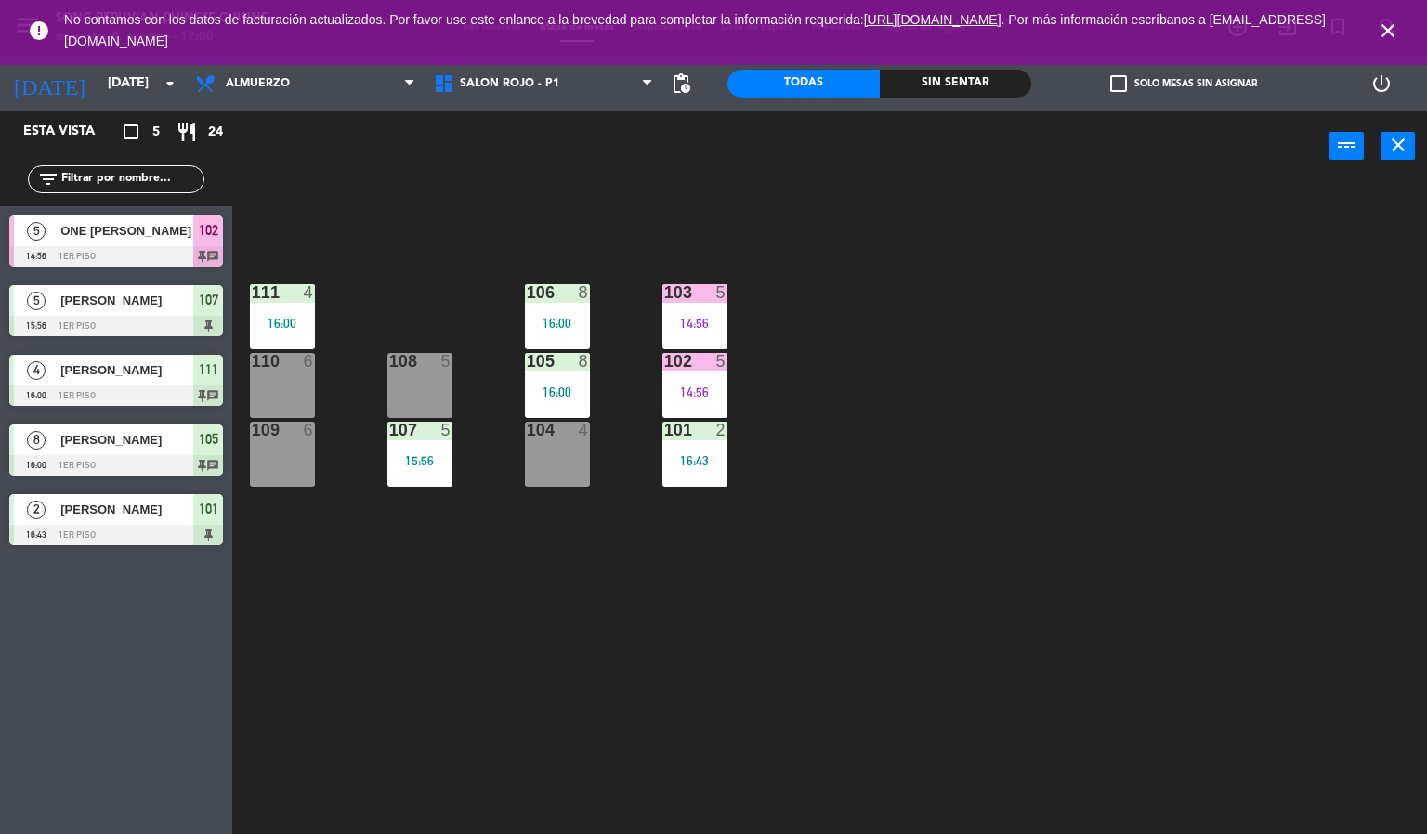 The width and height of the screenshot is (1427, 834). Describe the element at coordinates (1397, 146) in the screenshot. I see `button: close` at that location.